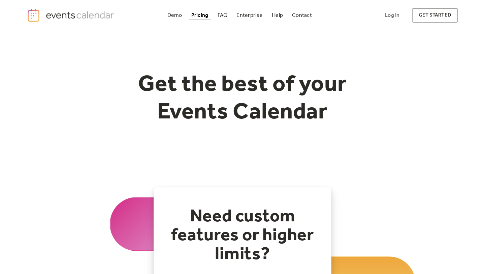 This screenshot has height=274, width=485. I want to click on a: Help, so click(277, 15).